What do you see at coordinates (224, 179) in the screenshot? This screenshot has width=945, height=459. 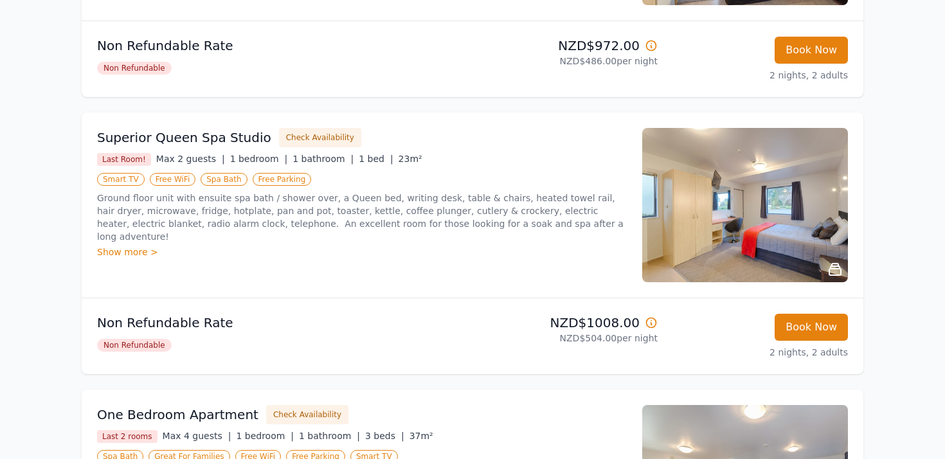 I see `span: Spa Bath` at bounding box center [224, 179].